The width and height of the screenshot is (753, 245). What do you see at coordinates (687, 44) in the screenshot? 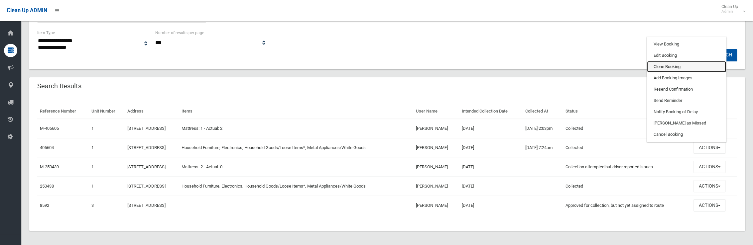
I see `a: View Booking` at bounding box center [687, 44].